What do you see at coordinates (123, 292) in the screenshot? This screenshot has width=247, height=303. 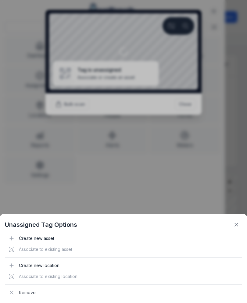 I see `div: Remove` at bounding box center [123, 292].